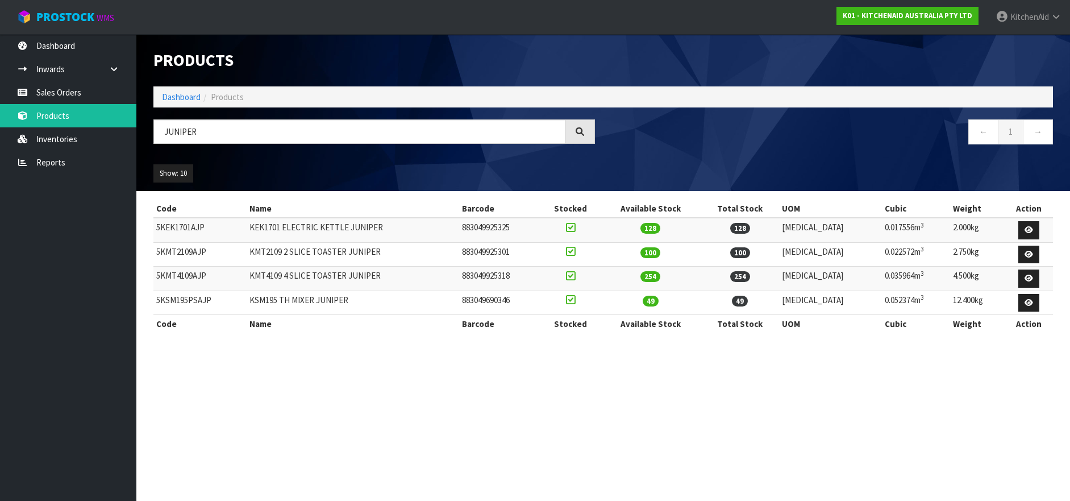 The image size is (1070, 501). I want to click on td: 883049925318, so click(500, 278).